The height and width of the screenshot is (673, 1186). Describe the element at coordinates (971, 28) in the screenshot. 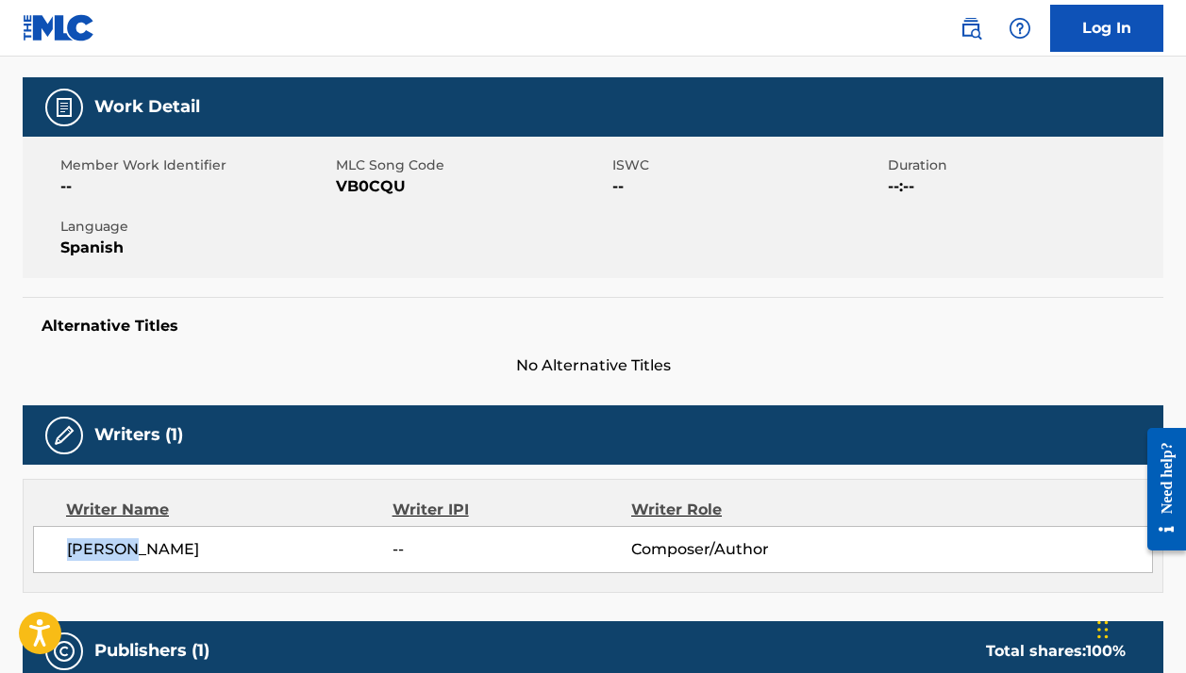

I see `img: search` at that location.